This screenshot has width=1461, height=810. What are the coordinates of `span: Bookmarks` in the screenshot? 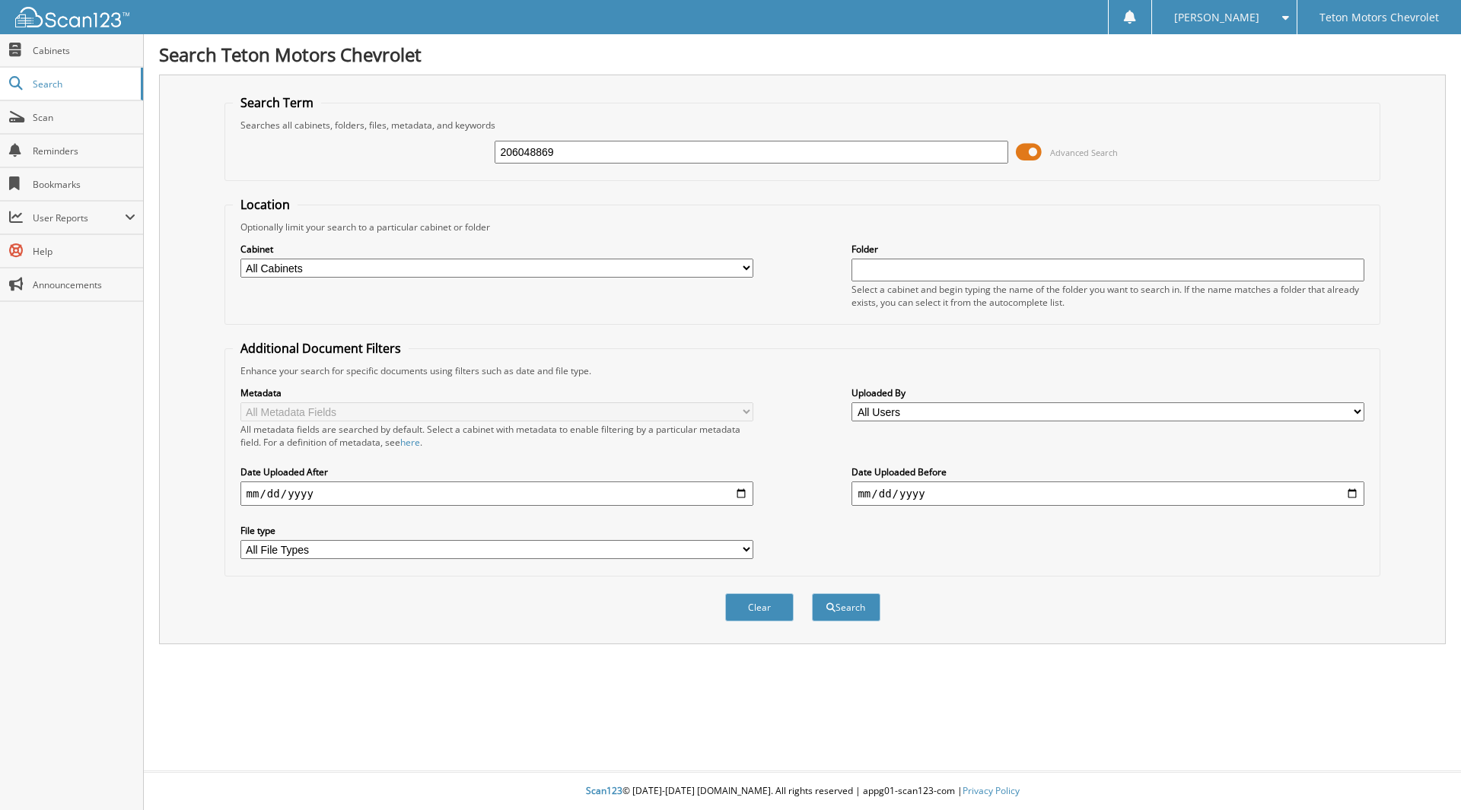 It's located at (84, 184).